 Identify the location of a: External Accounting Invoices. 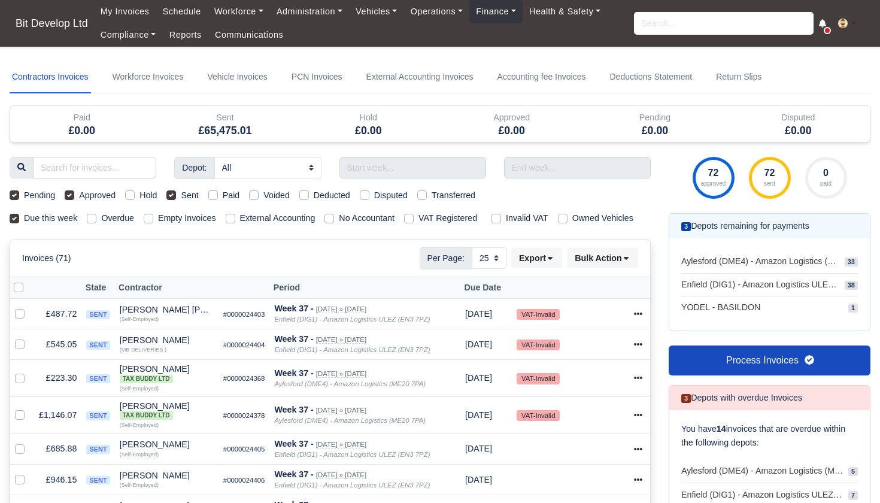
(420, 77).